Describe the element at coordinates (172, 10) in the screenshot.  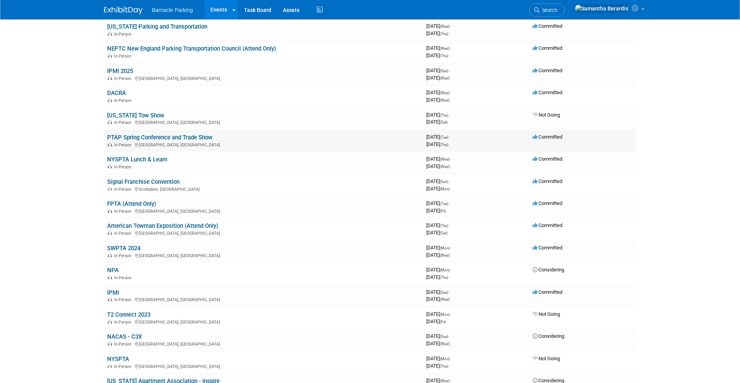
I see `span: Barnacle Parking` at that location.